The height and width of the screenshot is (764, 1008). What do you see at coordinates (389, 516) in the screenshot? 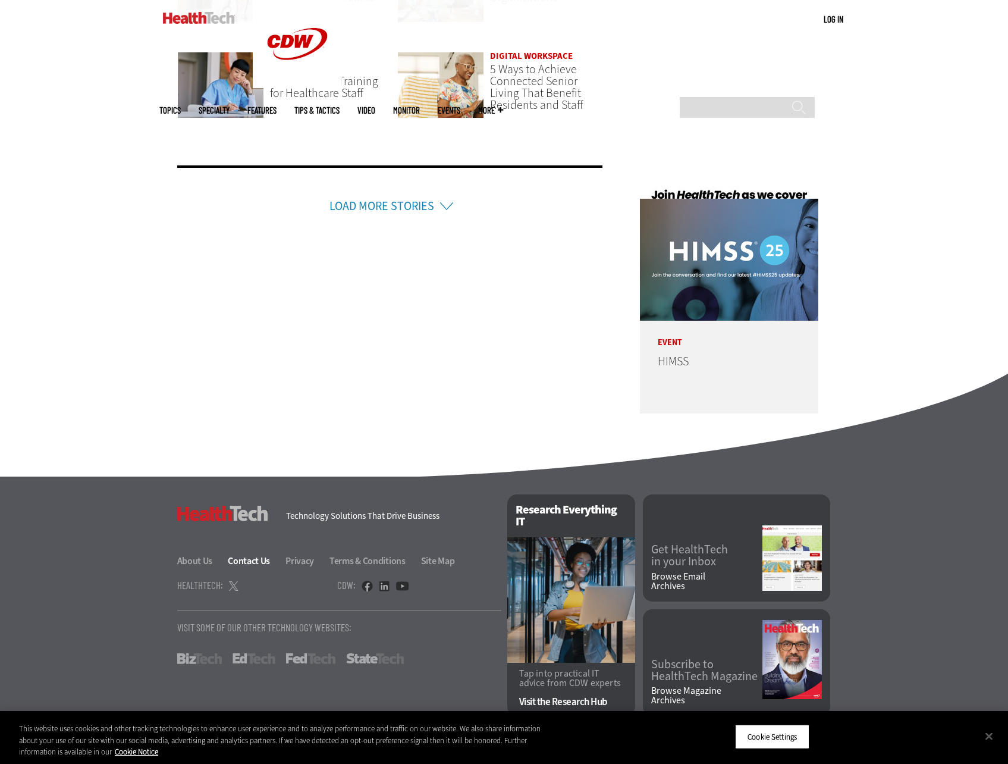
I see `h4: Technology Solutions That Drive Business` at bounding box center [389, 516].